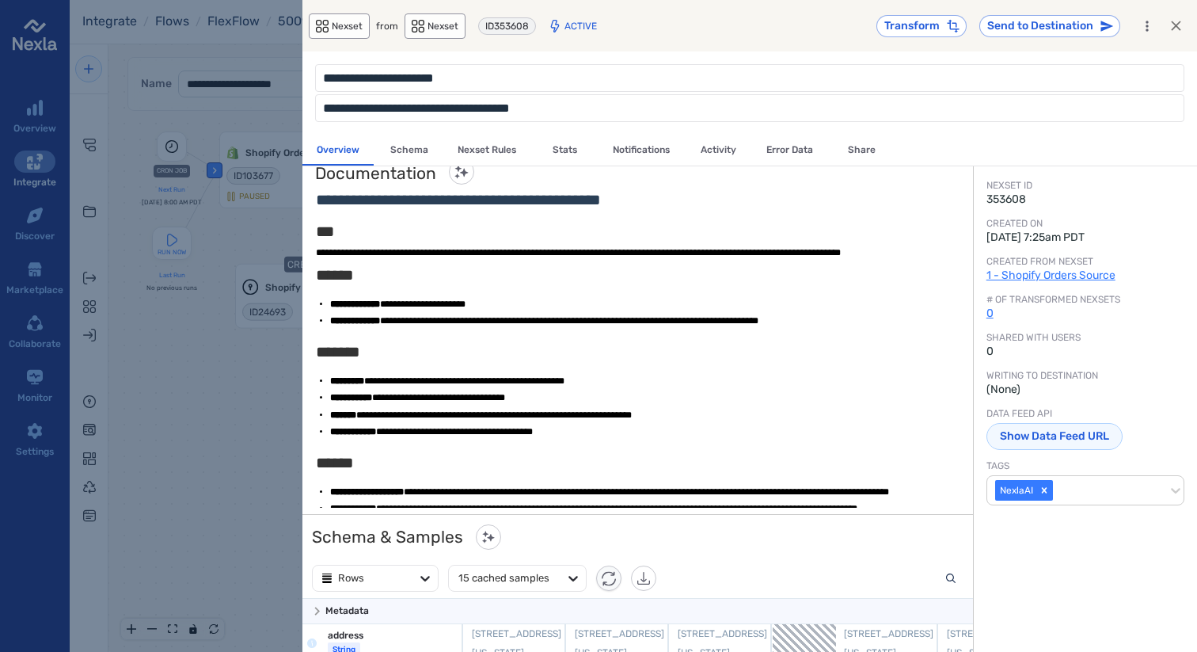 Image resolution: width=1197 pixels, height=652 pixels. What do you see at coordinates (387, 26) in the screenshot?
I see `span: from` at bounding box center [387, 26].